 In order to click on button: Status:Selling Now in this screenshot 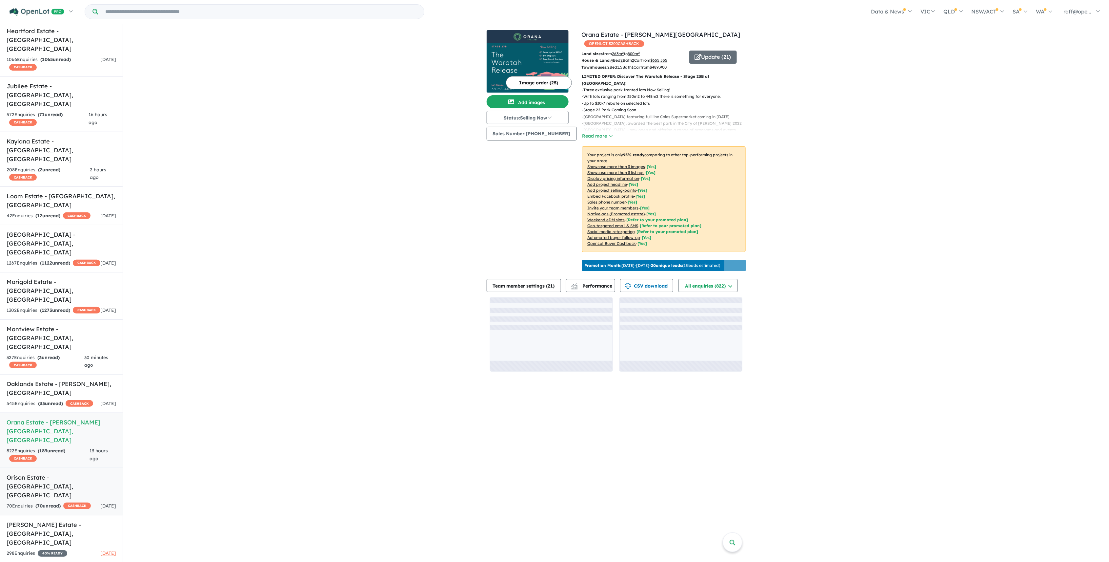, I will do `click(528, 117)`.